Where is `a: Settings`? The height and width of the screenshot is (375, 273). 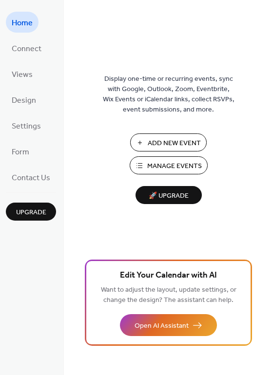
a: Settings is located at coordinates (26, 125).